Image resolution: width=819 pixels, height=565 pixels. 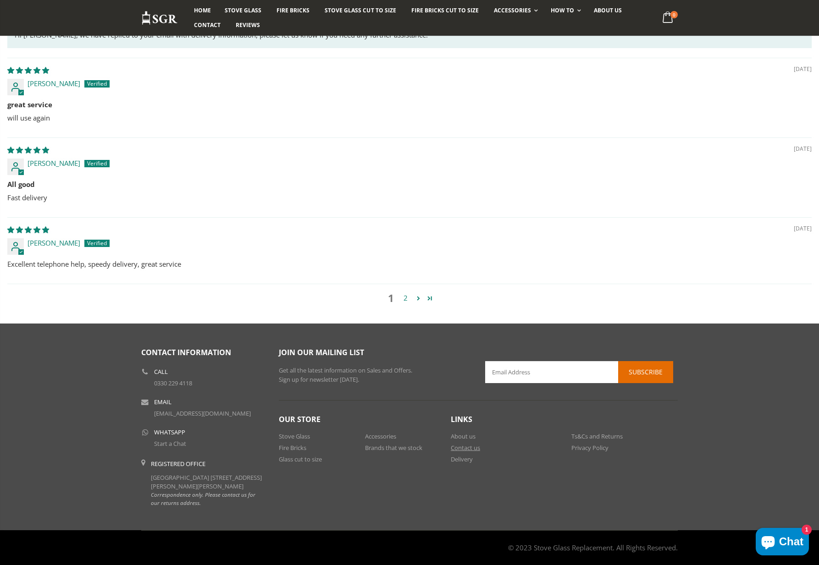 What do you see at coordinates (203, 499) in the screenshot?
I see `em: Correspondence only. Please contact us for our returns address.` at bounding box center [203, 499].